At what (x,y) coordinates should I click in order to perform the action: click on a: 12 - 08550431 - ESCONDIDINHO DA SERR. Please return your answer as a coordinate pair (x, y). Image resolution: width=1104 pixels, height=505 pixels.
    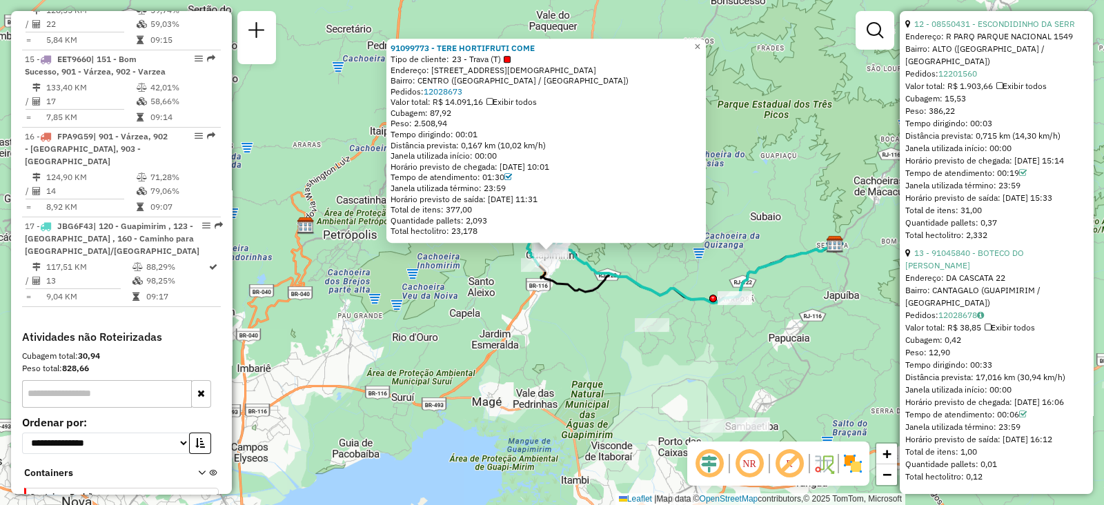
    Looking at the image, I should click on (995, 23).